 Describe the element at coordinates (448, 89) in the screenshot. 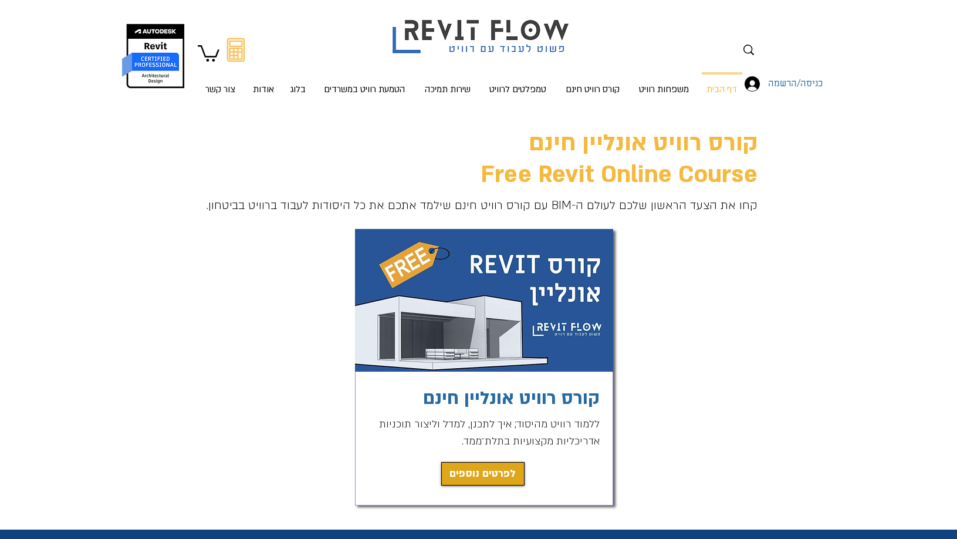

I see `p: שירות תמיכה` at that location.